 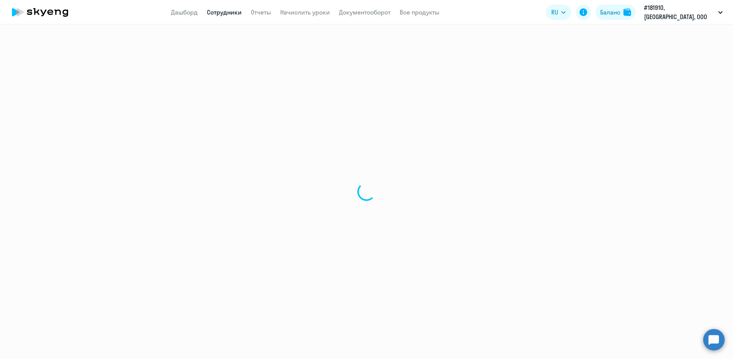 I want to click on button: RU, so click(x=559, y=12).